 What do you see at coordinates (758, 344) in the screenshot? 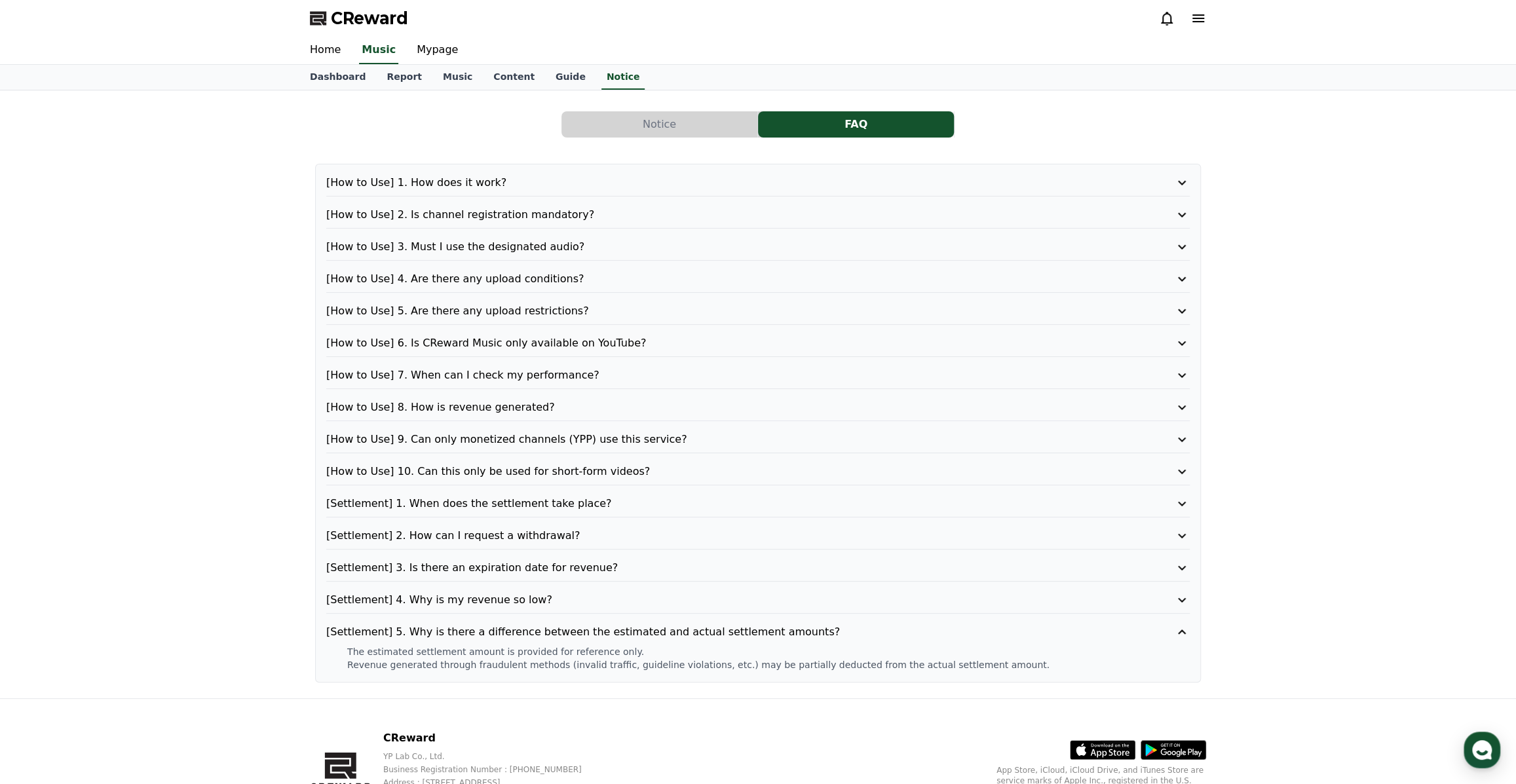
I see `button: [How to Use] 6. Is CReward Music only available on YouTube?` at bounding box center [758, 344].